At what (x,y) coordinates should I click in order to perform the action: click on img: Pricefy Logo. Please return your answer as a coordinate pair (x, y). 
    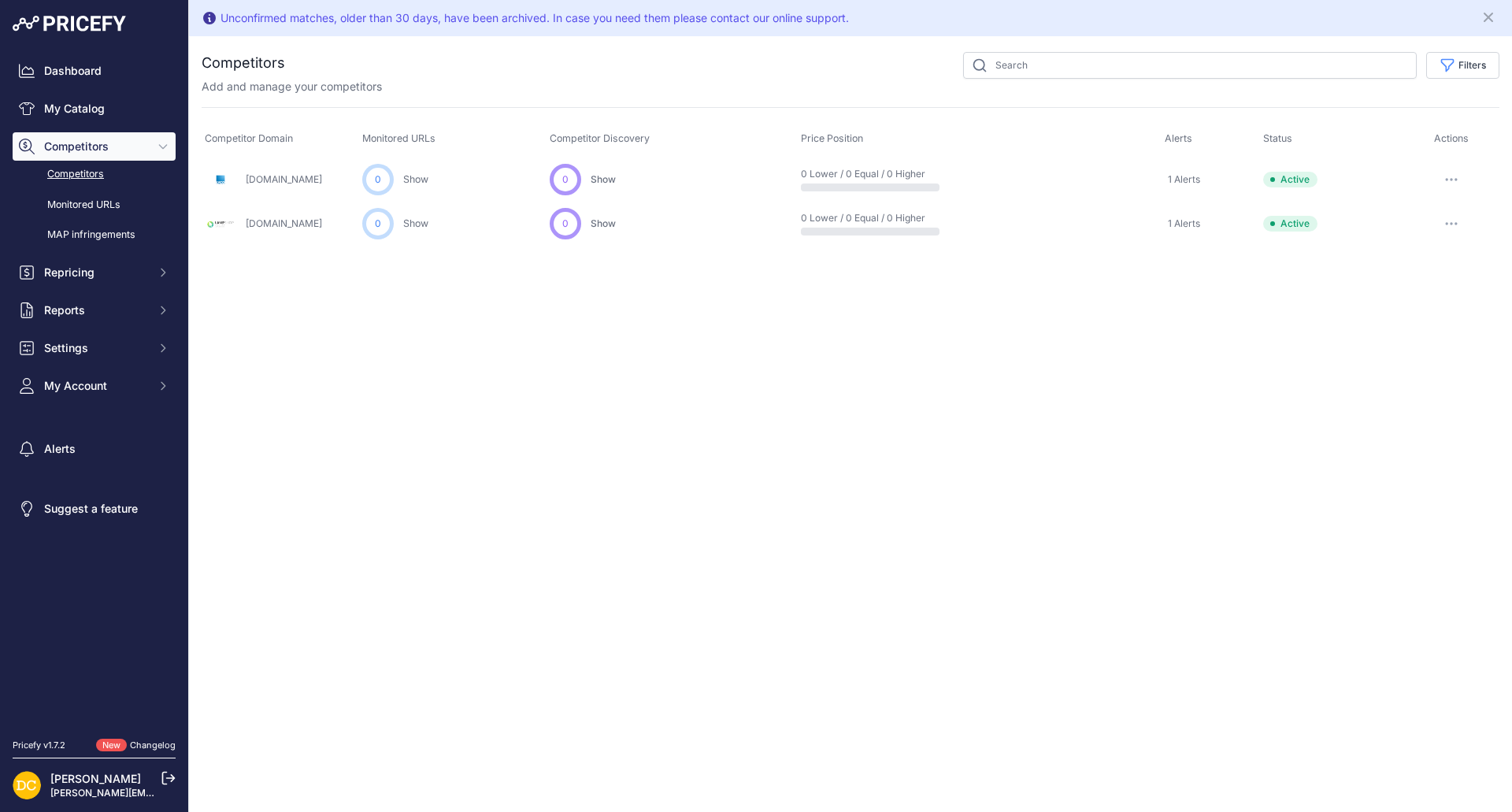
    Looking at the image, I should click on (69, 23).